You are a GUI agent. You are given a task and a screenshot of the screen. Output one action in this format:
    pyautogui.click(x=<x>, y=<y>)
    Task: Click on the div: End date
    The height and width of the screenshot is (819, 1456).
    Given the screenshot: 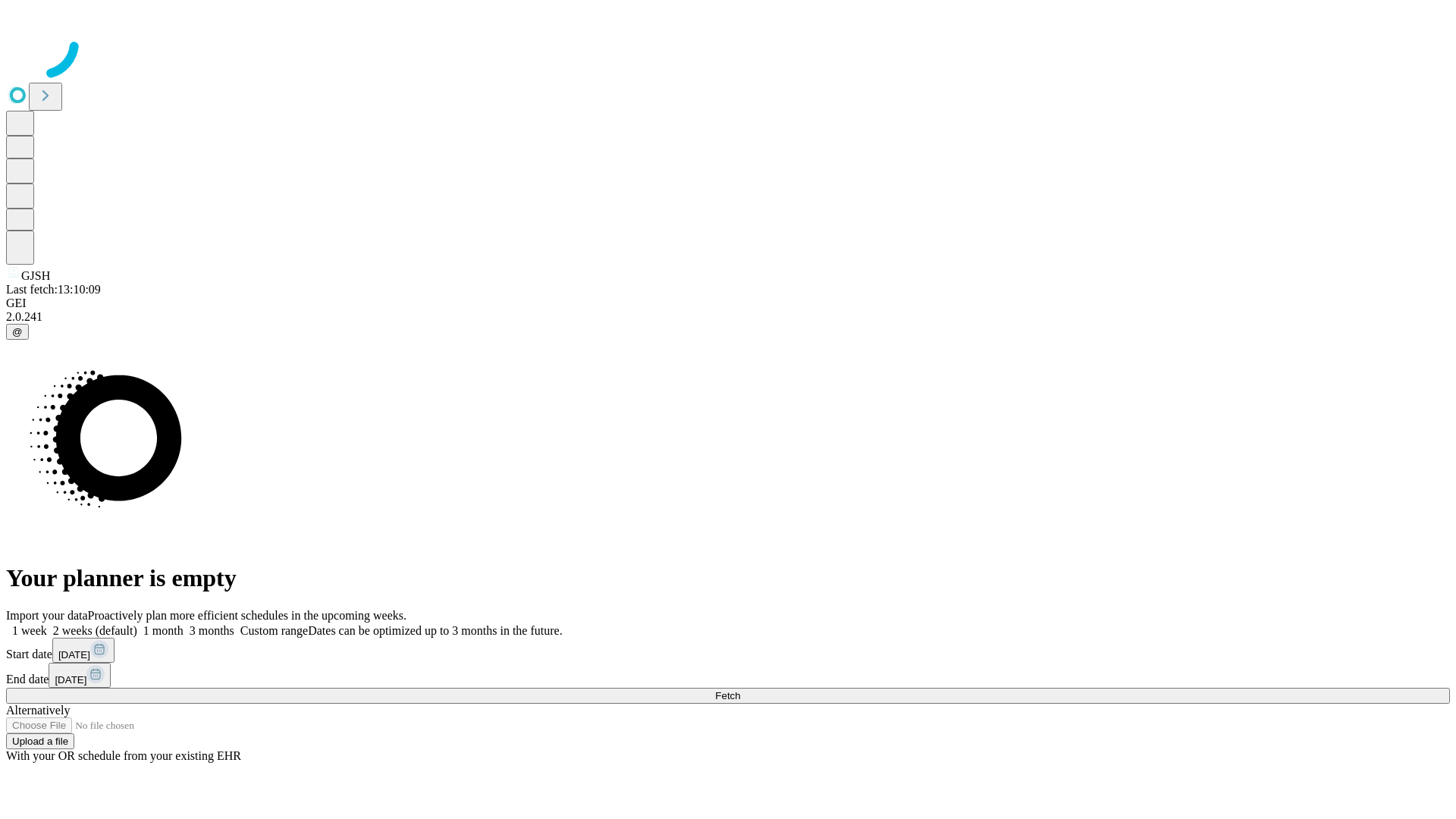 What is the action you would take?
    pyautogui.click(x=728, y=675)
    